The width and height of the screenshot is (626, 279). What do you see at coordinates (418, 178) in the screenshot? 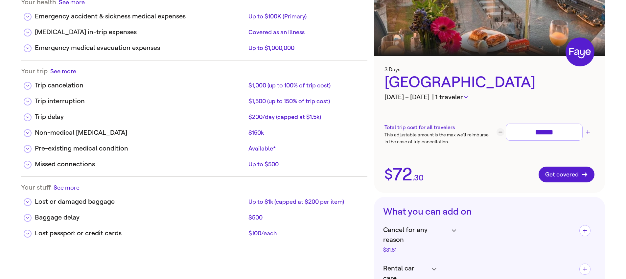
I see `span: 30` at bounding box center [418, 178].